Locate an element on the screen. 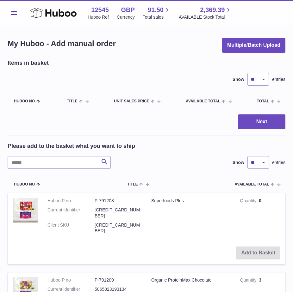  dt: Client SKU is located at coordinates (71, 228).